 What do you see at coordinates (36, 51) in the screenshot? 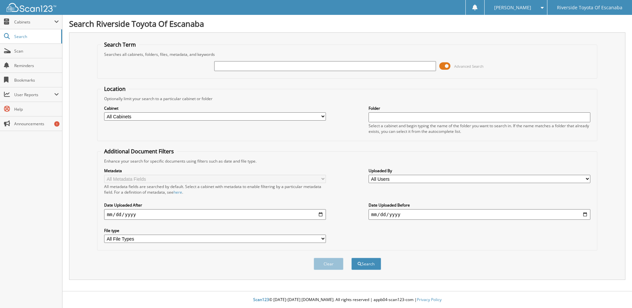
I see `span: Scan` at bounding box center [36, 51].